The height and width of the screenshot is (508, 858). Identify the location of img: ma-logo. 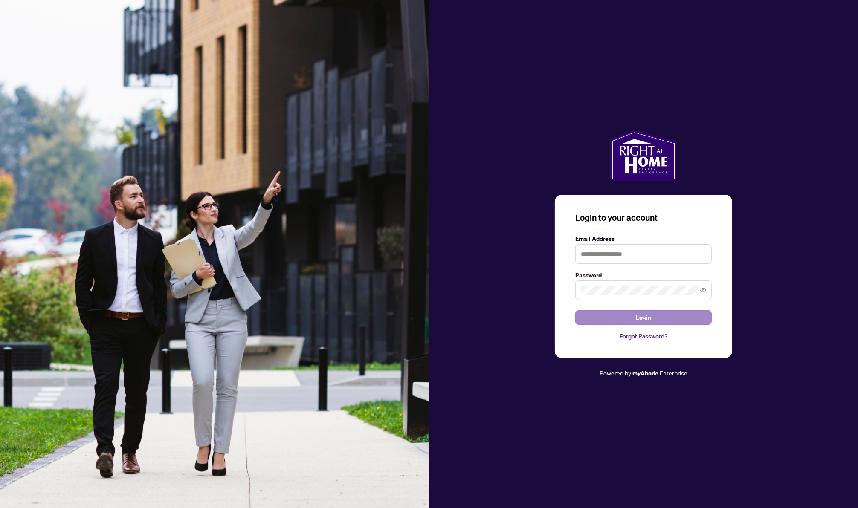
(643, 156).